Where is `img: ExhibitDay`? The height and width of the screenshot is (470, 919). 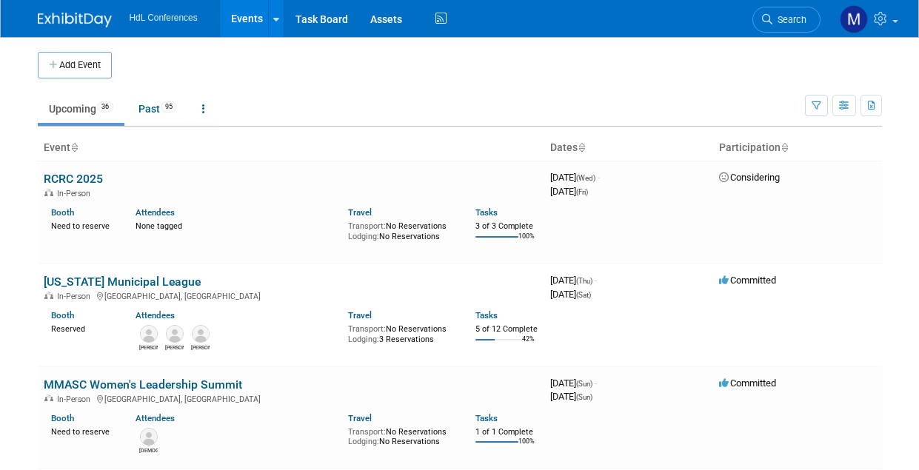 img: ExhibitDay is located at coordinates (75, 20).